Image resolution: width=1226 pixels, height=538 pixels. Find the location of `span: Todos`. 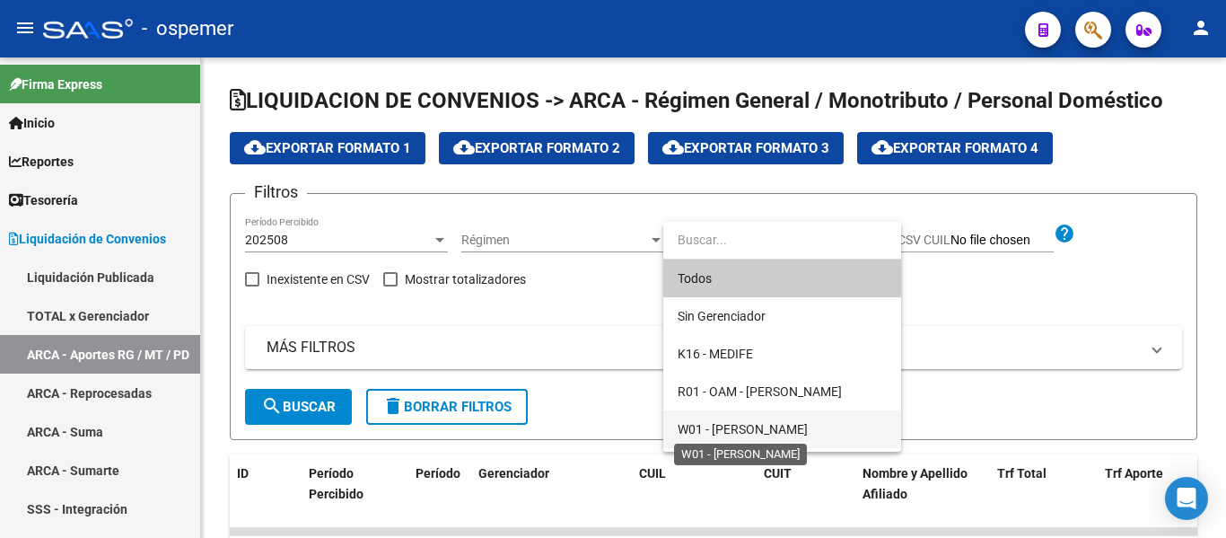

span: Todos is located at coordinates (782, 278).